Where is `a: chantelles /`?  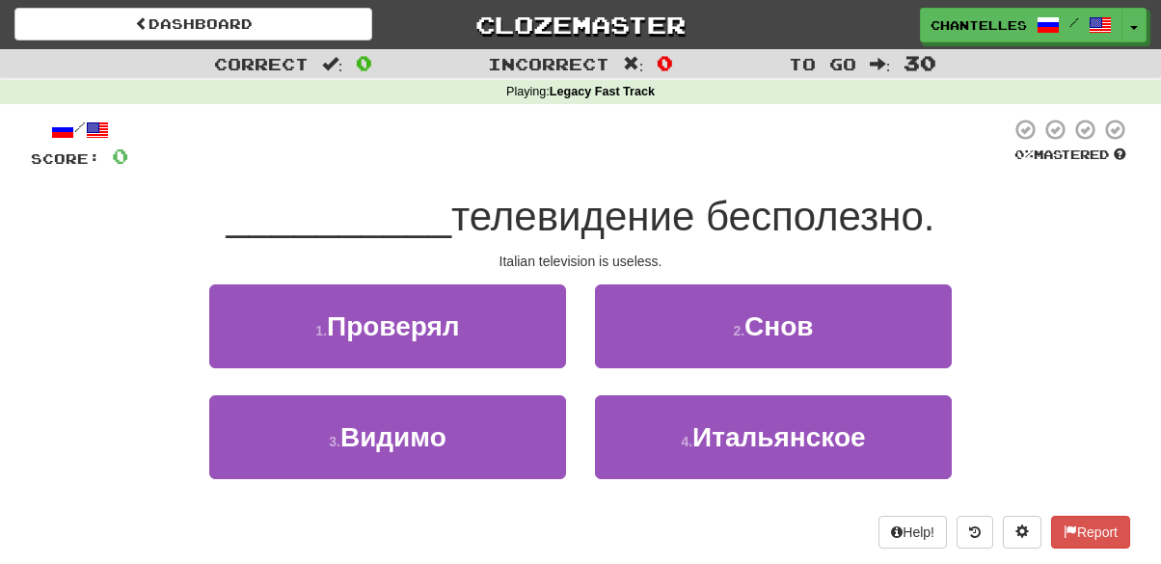 a: chantelles / is located at coordinates (1021, 25).